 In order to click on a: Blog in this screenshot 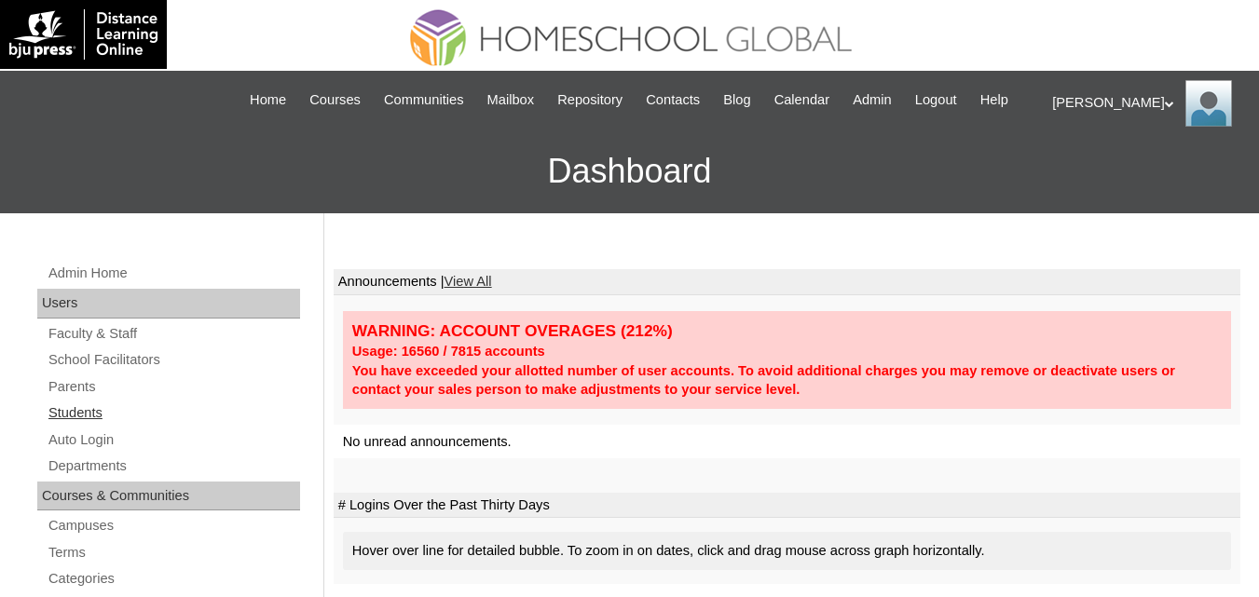, I will do `click(736, 100)`.